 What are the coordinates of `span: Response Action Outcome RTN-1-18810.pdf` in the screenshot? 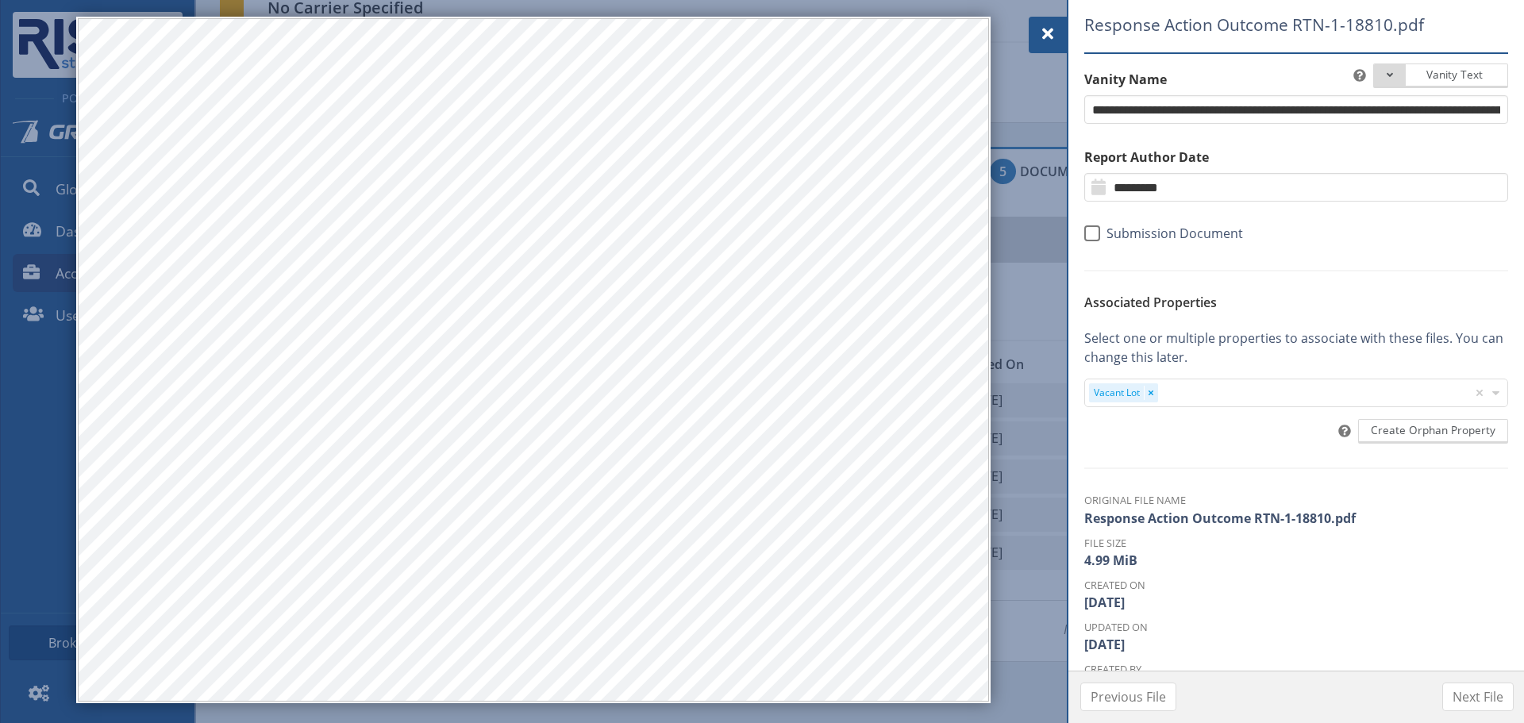 It's located at (1259, 25).